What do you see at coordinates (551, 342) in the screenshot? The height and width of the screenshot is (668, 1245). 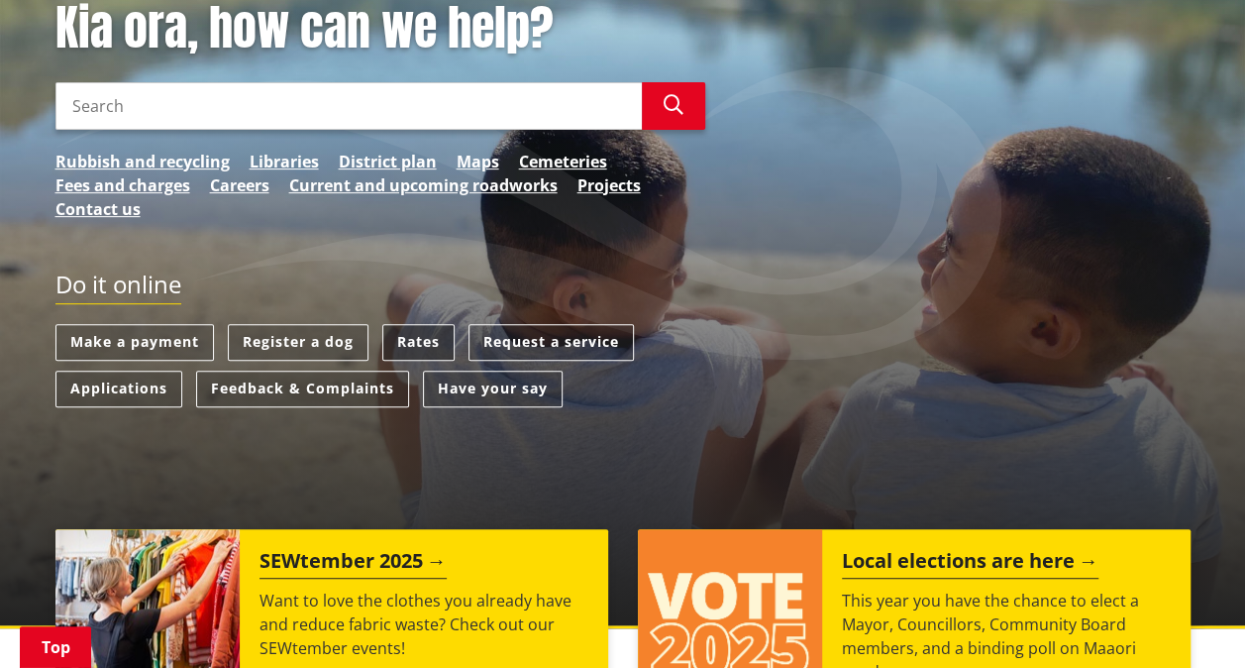 I see `a: Request a service` at bounding box center [551, 342].